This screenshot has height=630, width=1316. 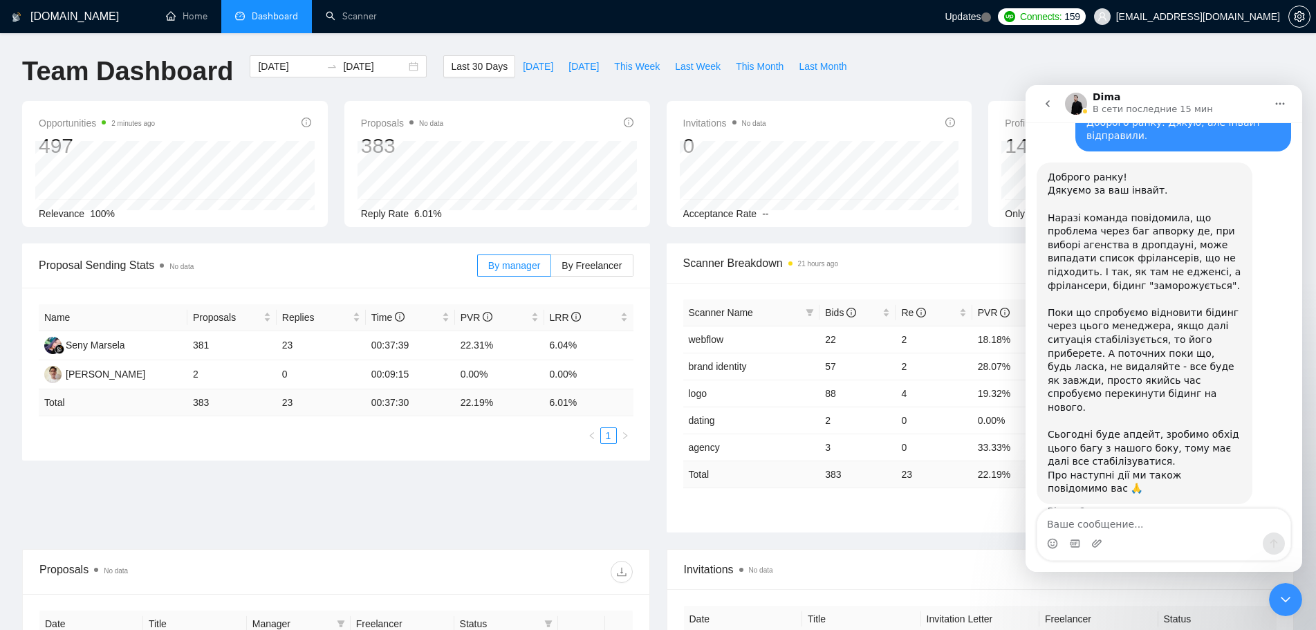 I want to click on span: Scanner Name, so click(x=720, y=312).